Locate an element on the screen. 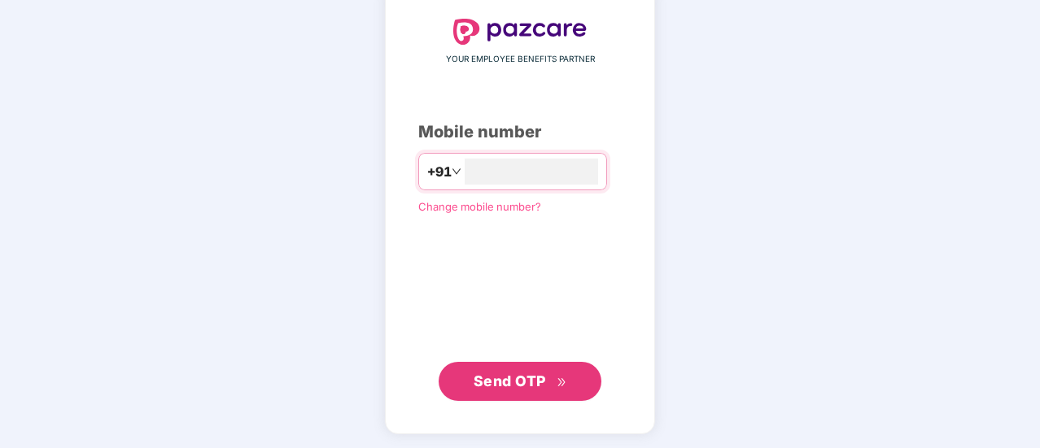  div: Mobile number is located at coordinates (520, 132).